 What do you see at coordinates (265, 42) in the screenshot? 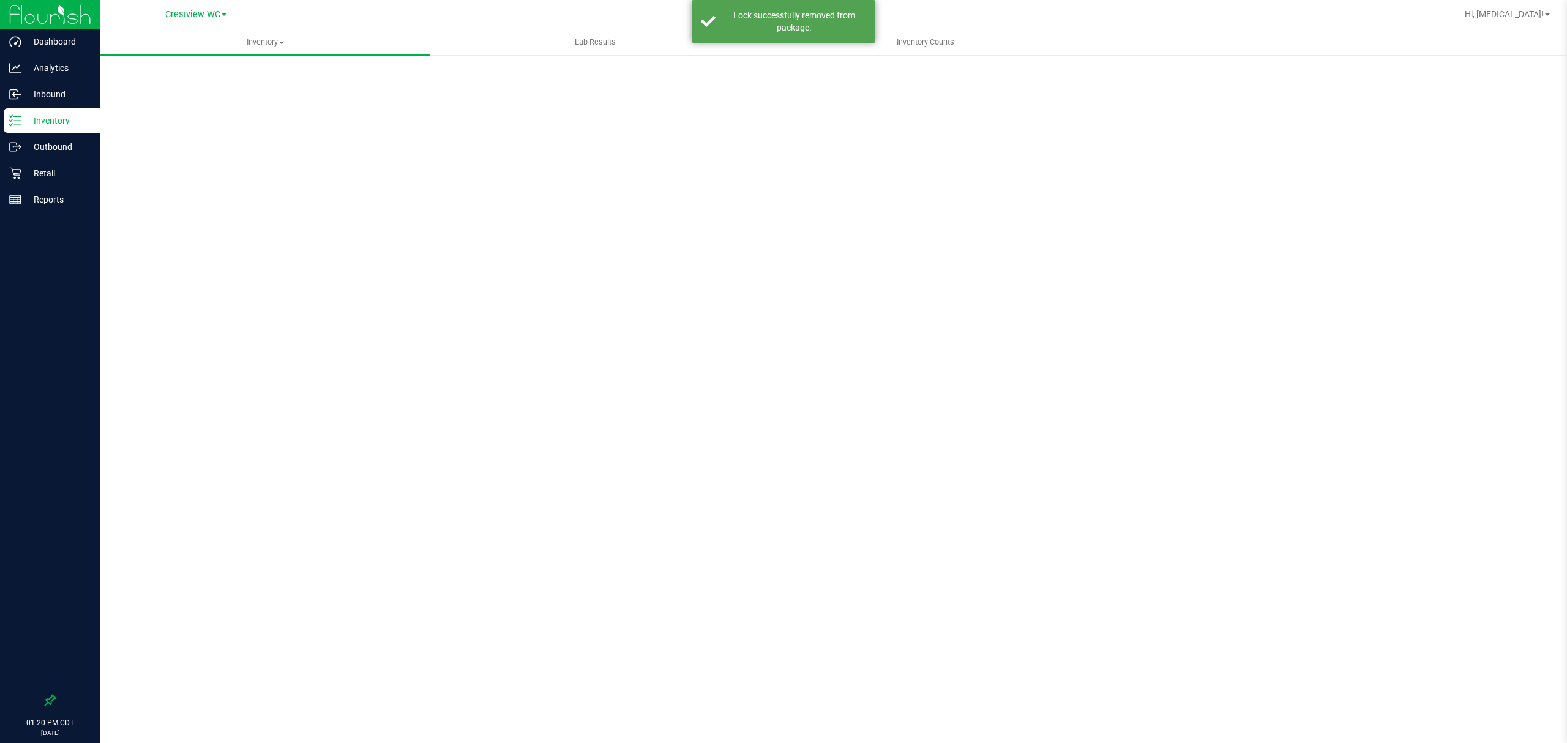
I see `a: Inventory` at bounding box center [265, 42].